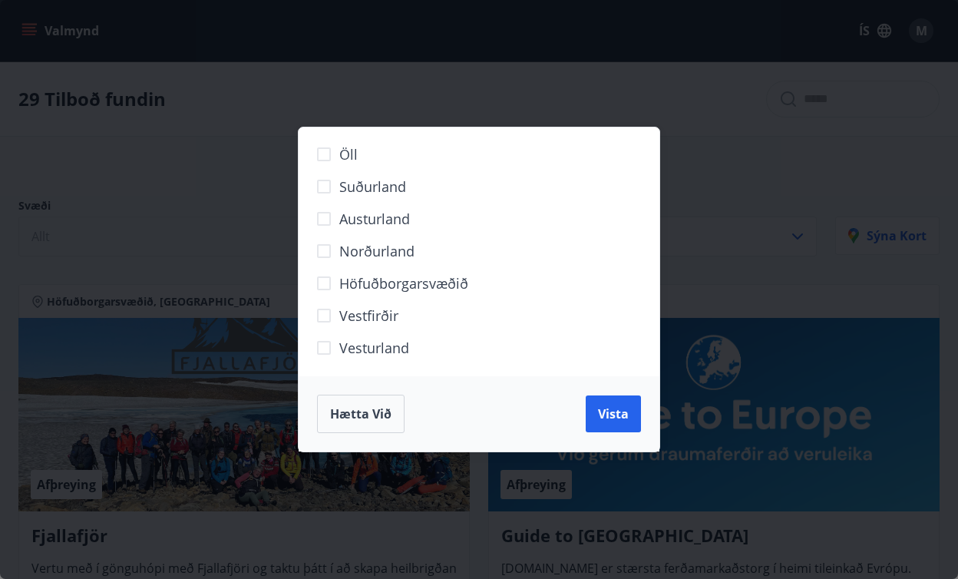  Describe the element at coordinates (377, 251) in the screenshot. I see `span: Norðurland` at that location.